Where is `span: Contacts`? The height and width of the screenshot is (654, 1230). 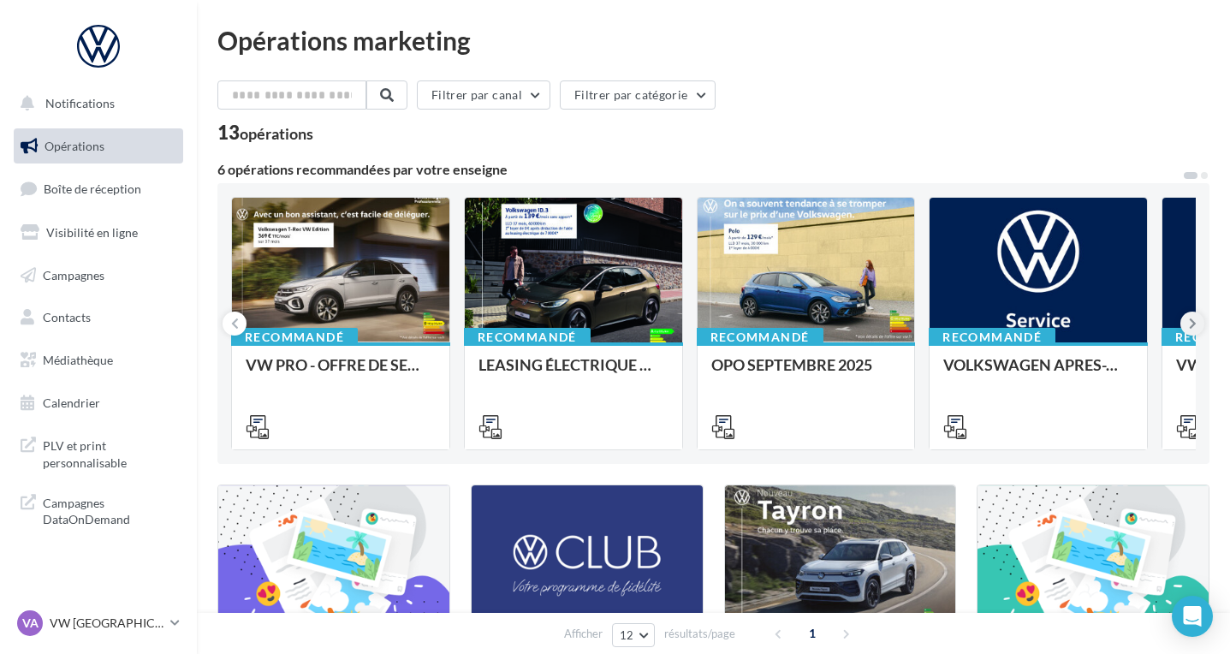
span: Contacts is located at coordinates (67, 317).